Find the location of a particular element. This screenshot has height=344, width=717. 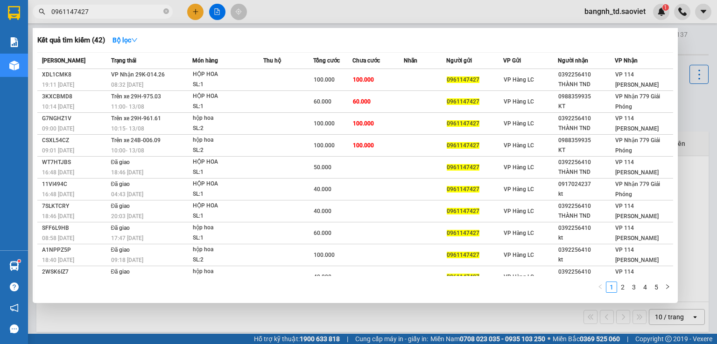

span: Thu hộ is located at coordinates (272, 61).